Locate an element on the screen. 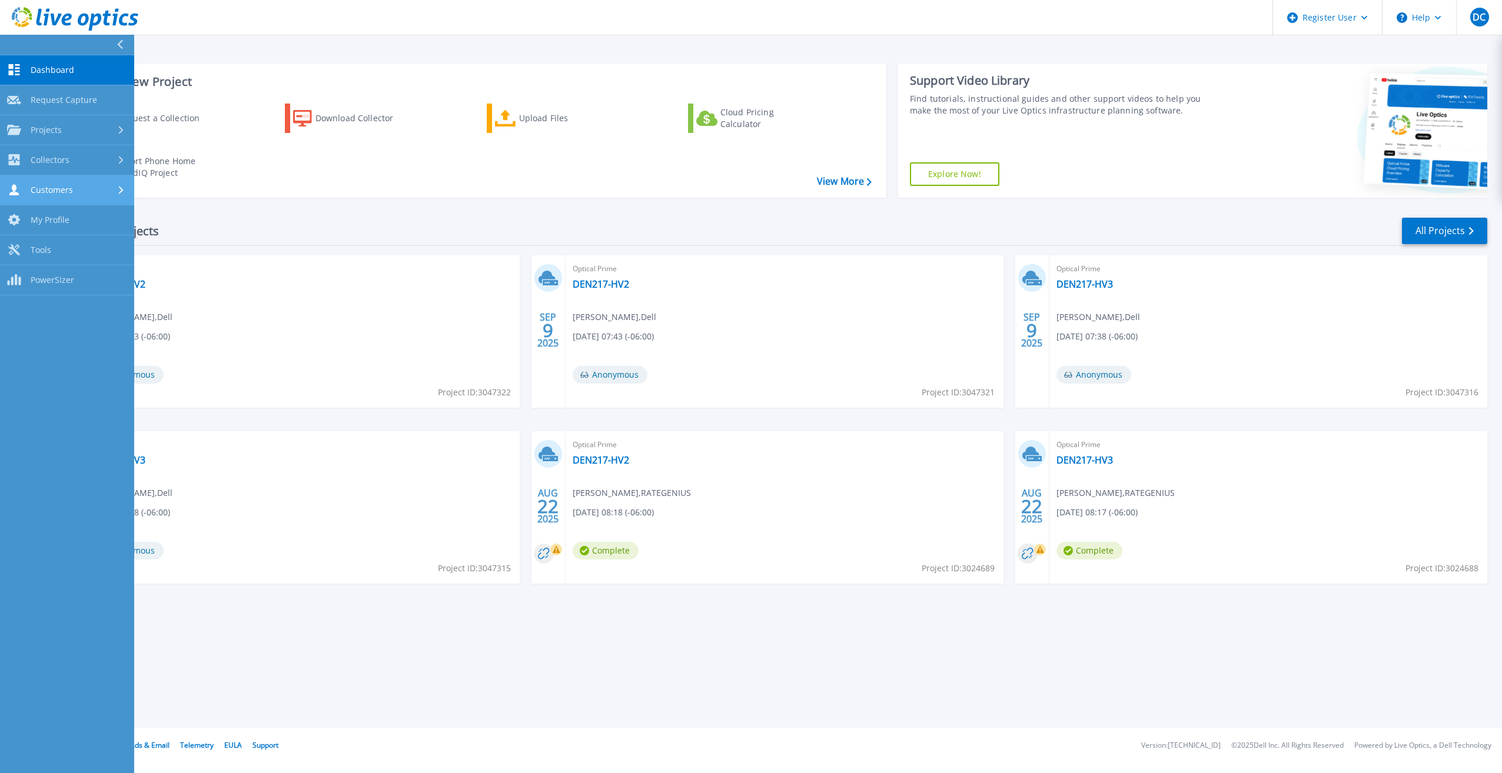 The width and height of the screenshot is (1502, 773). a: Support is located at coordinates (265, 745).